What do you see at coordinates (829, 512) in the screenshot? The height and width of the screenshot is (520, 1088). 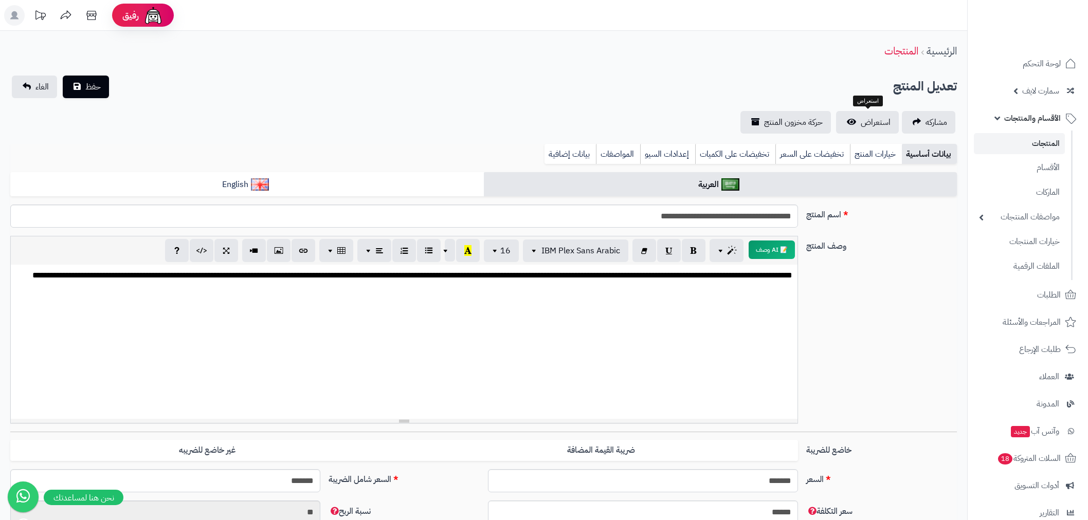 I see `span: سعر التكلفة` at bounding box center [829, 512].